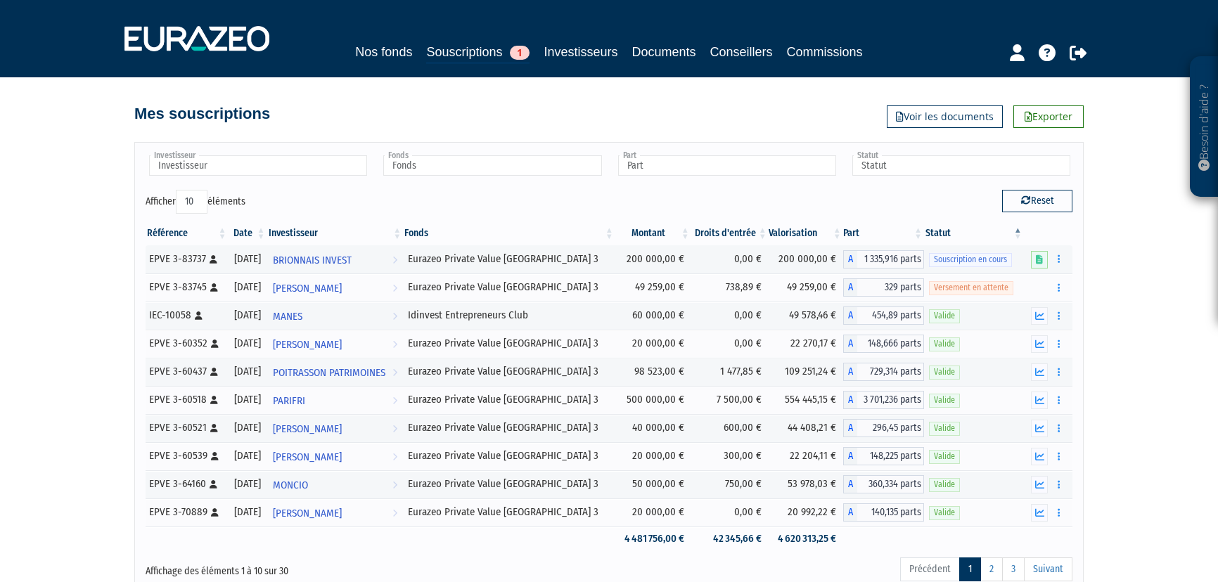 Image resolution: width=1218 pixels, height=582 pixels. What do you see at coordinates (883, 233) in the screenshot?
I see `th: Part: activer pour trier la colonne par ordre croissant` at bounding box center [883, 233].